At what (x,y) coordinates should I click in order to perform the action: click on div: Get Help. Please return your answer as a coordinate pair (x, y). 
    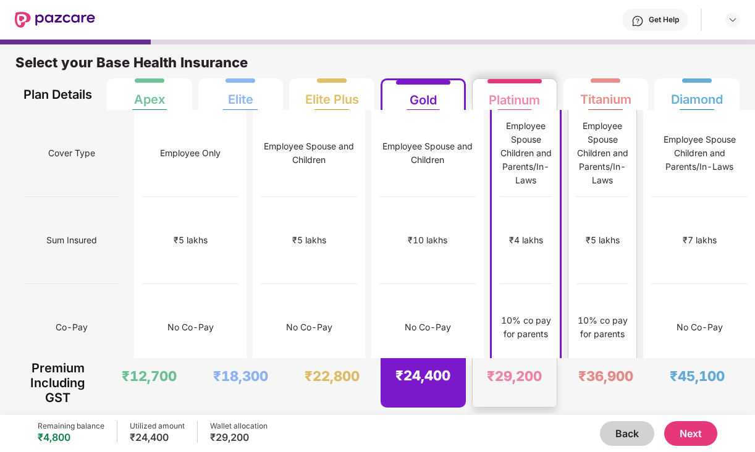
    Looking at the image, I should click on (664, 20).